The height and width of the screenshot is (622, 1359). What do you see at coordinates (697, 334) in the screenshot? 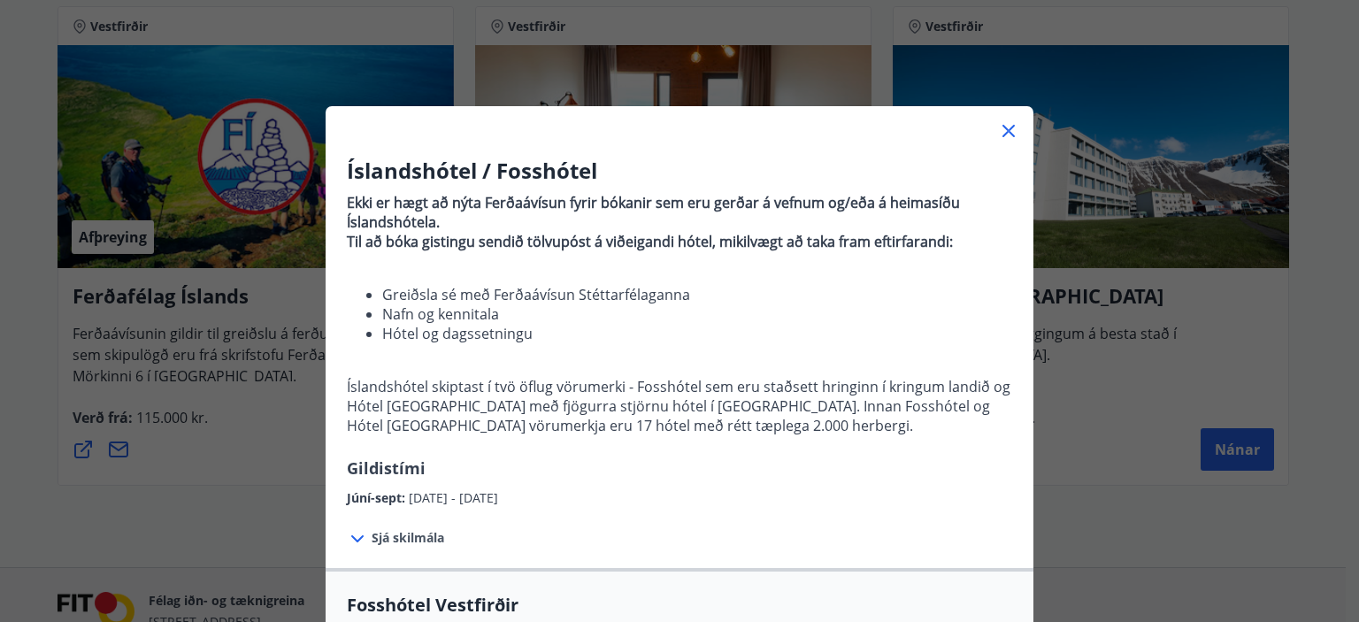
I see `li: Hótel og dagssetningu` at bounding box center [697, 334].